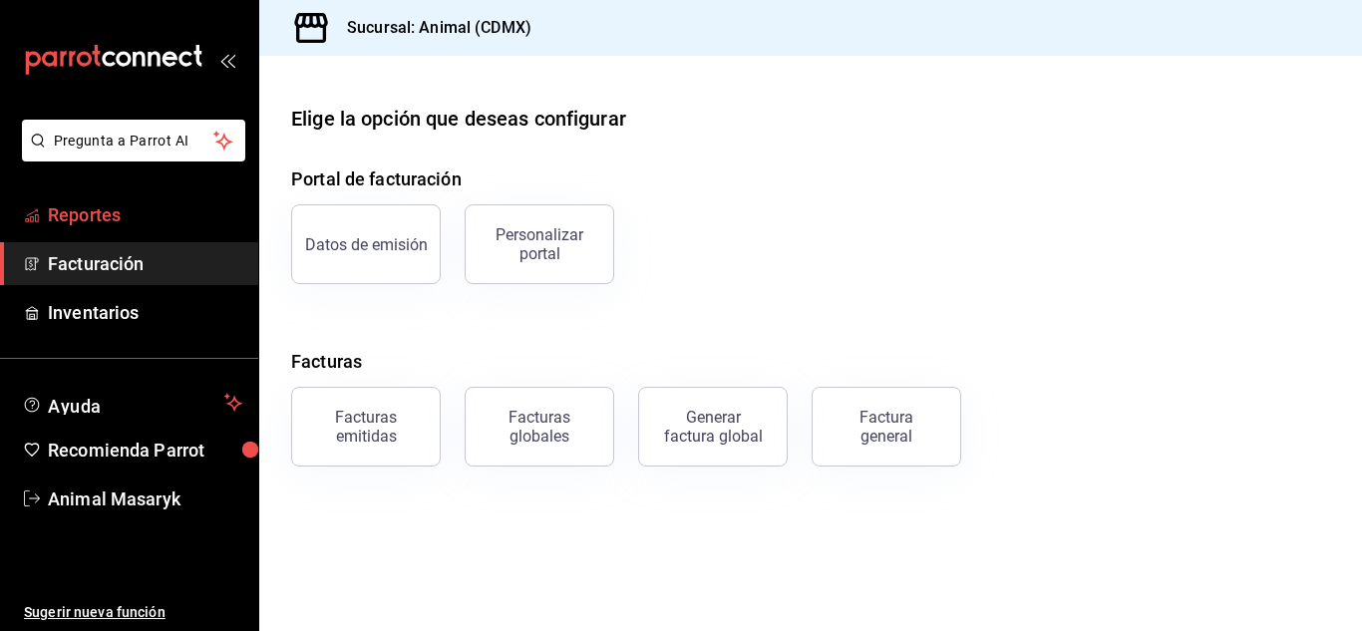 The height and width of the screenshot is (631, 1362). What do you see at coordinates (133, 612) in the screenshot?
I see `span: Sugerir nueva función` at bounding box center [133, 612].